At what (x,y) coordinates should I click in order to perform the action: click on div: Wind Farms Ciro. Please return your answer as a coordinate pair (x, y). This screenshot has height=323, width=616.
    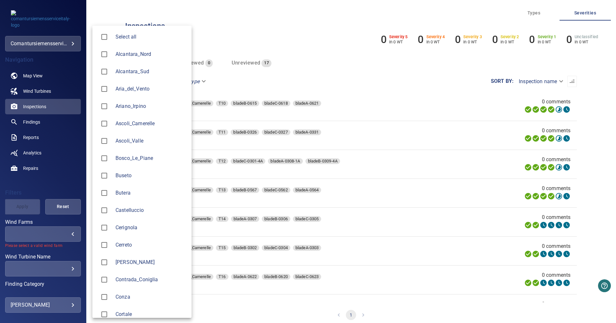
    Looking at the image, I should click on (151, 262).